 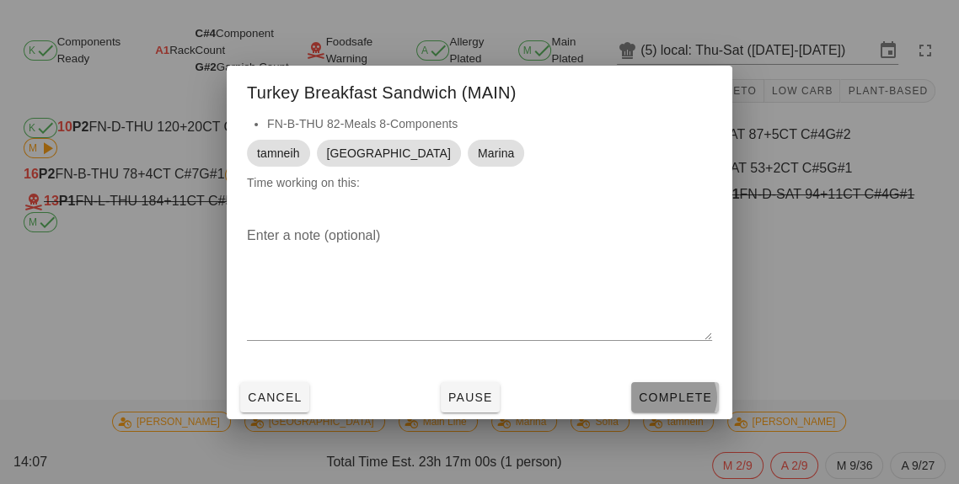 I want to click on span: Complete, so click(x=675, y=398).